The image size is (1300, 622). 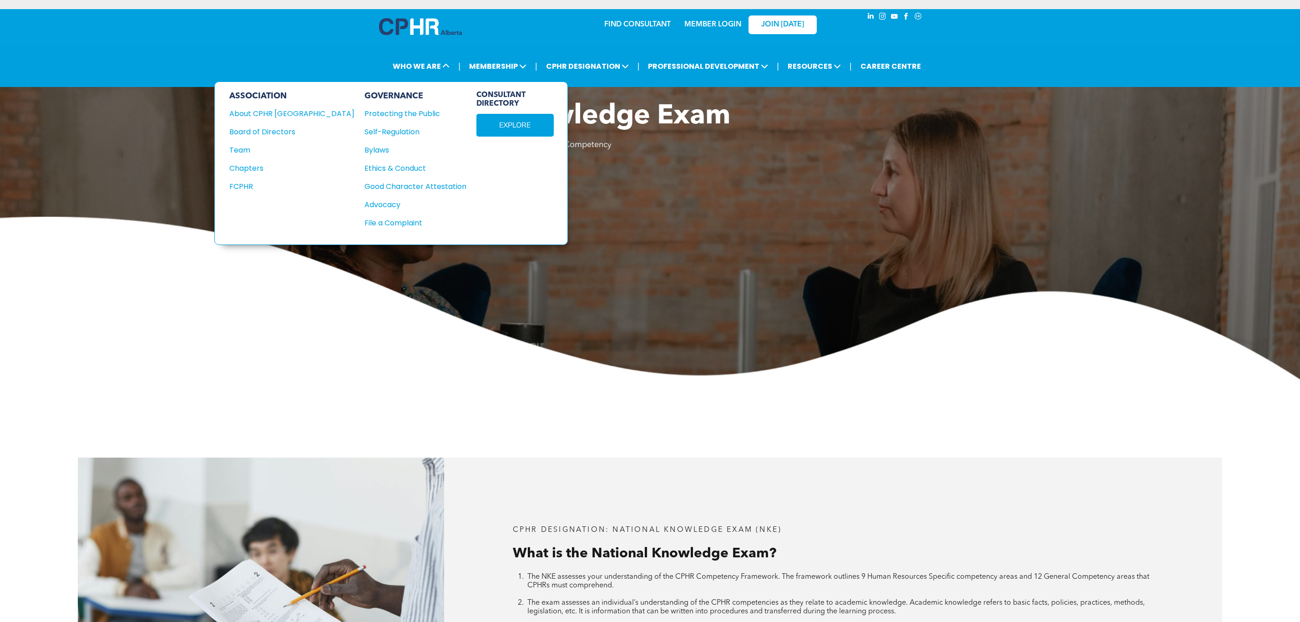 I want to click on div: Protecting the Public, so click(x=411, y=113).